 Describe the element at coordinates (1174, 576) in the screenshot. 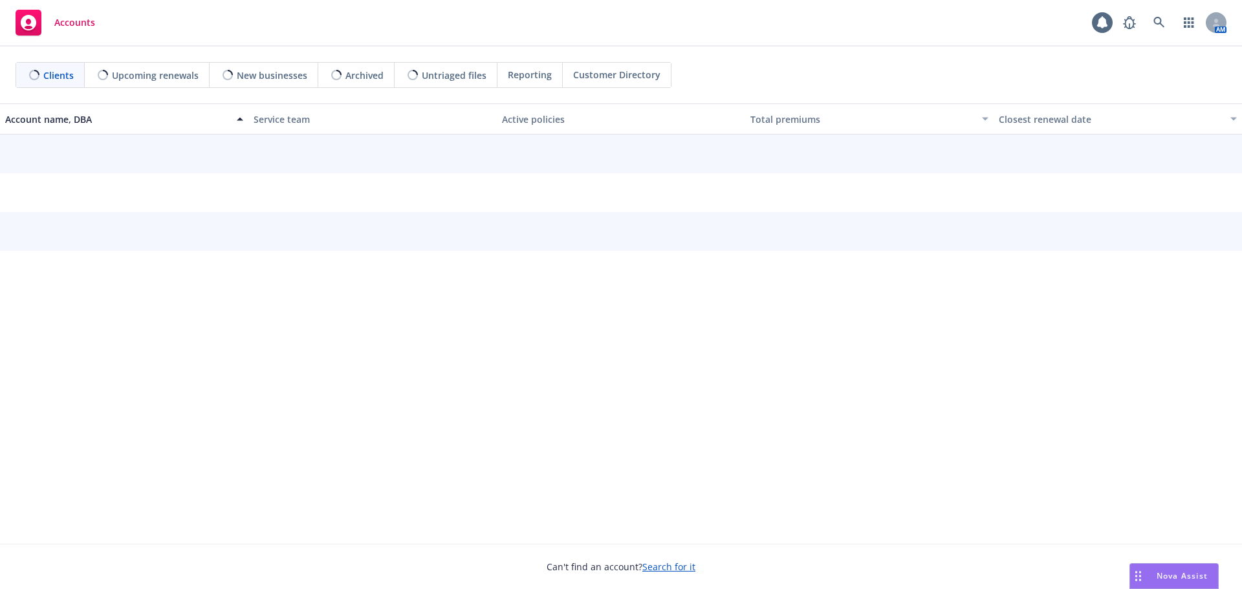

I see `button: Nova Assist` at that location.